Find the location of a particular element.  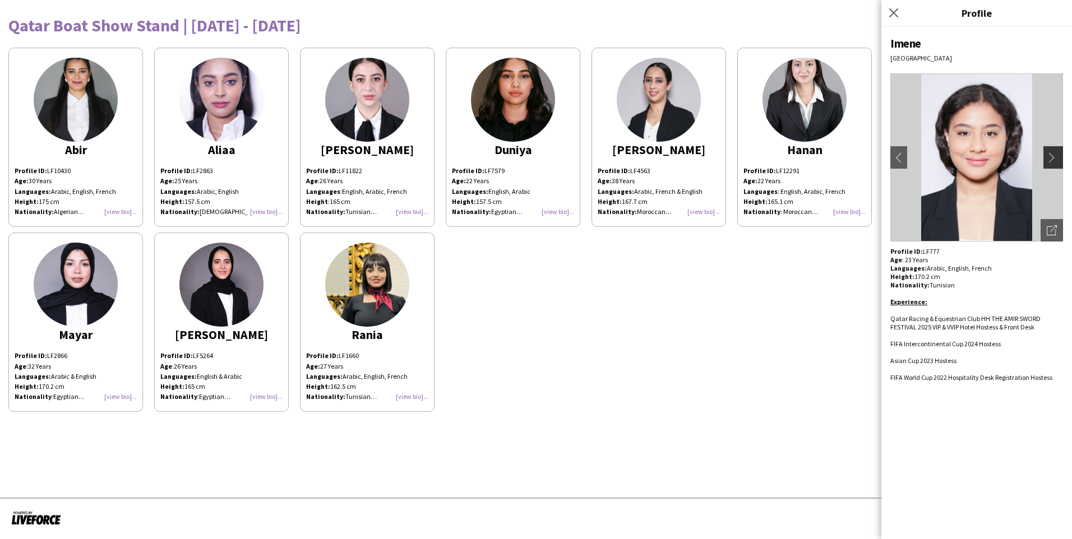

p: 22 Years : English, Arabic, French 165.1 cm : Moroccan is located at coordinates (805, 196).